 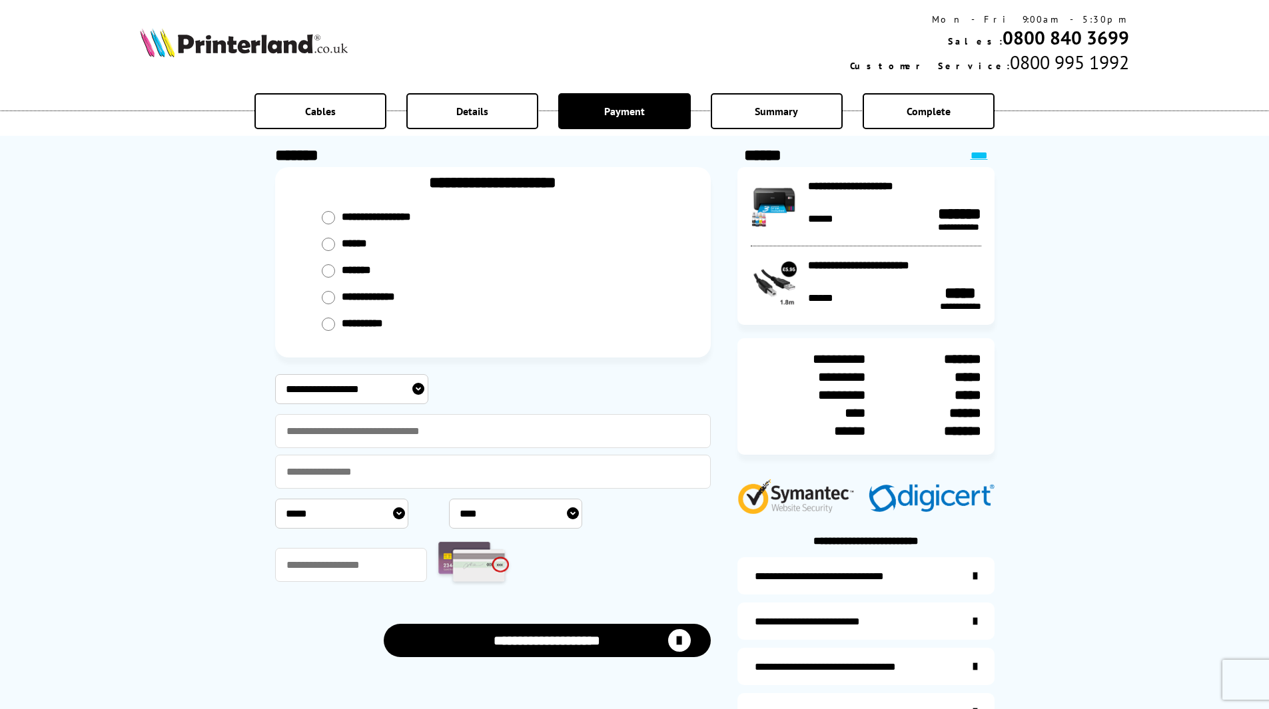 What do you see at coordinates (244, 43) in the screenshot?
I see `img: Printerland Logo` at bounding box center [244, 43].